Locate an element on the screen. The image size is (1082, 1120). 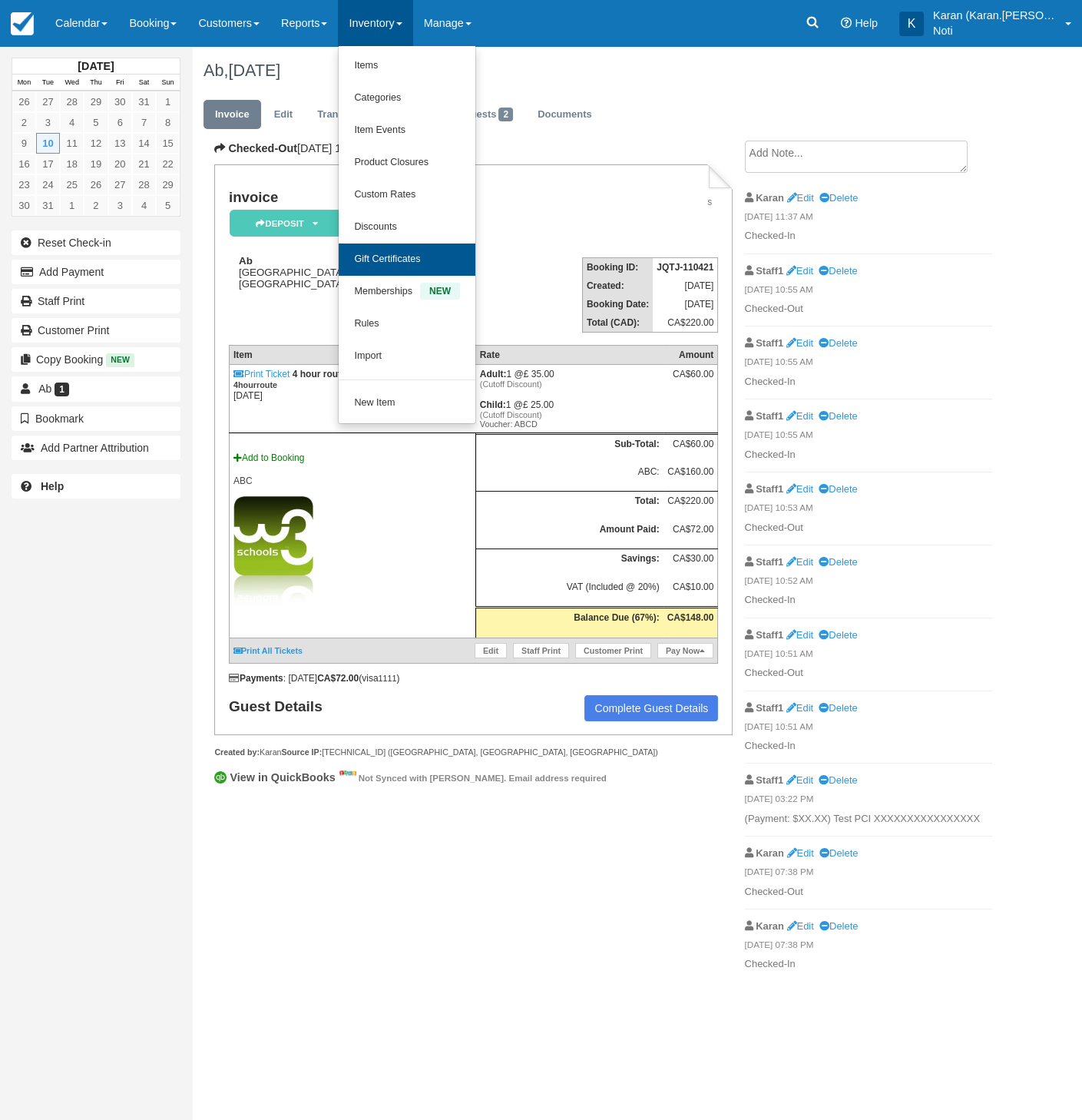
span: New is located at coordinates (120, 360).